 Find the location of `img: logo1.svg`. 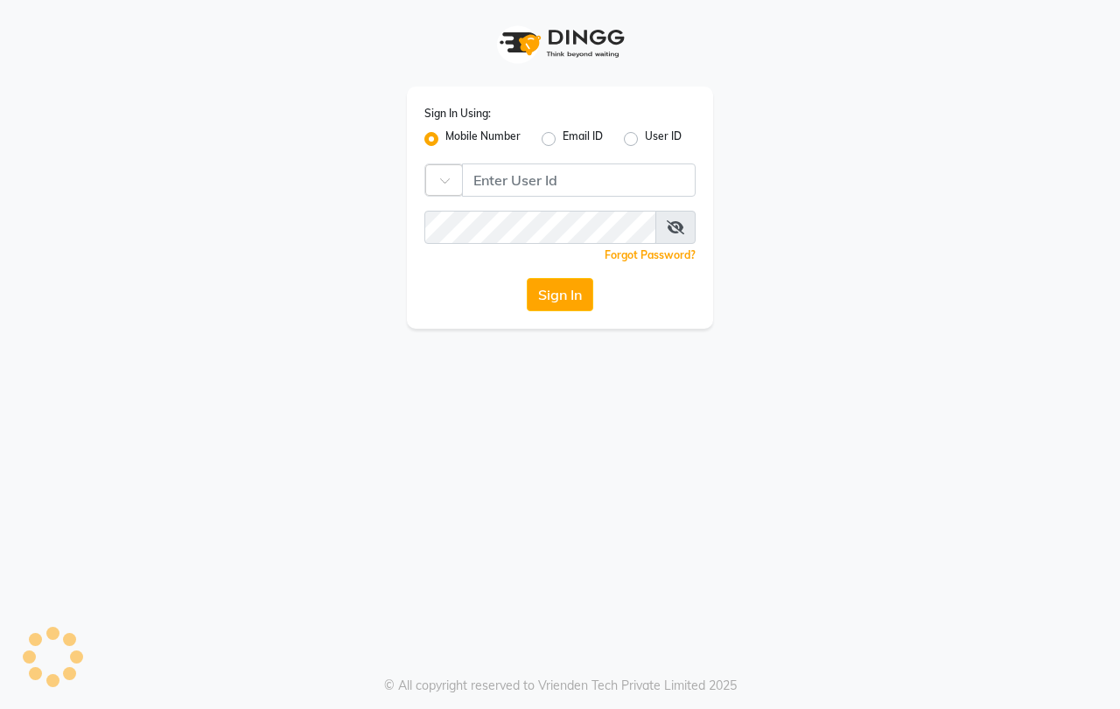

img: logo1.svg is located at coordinates (560, 43).